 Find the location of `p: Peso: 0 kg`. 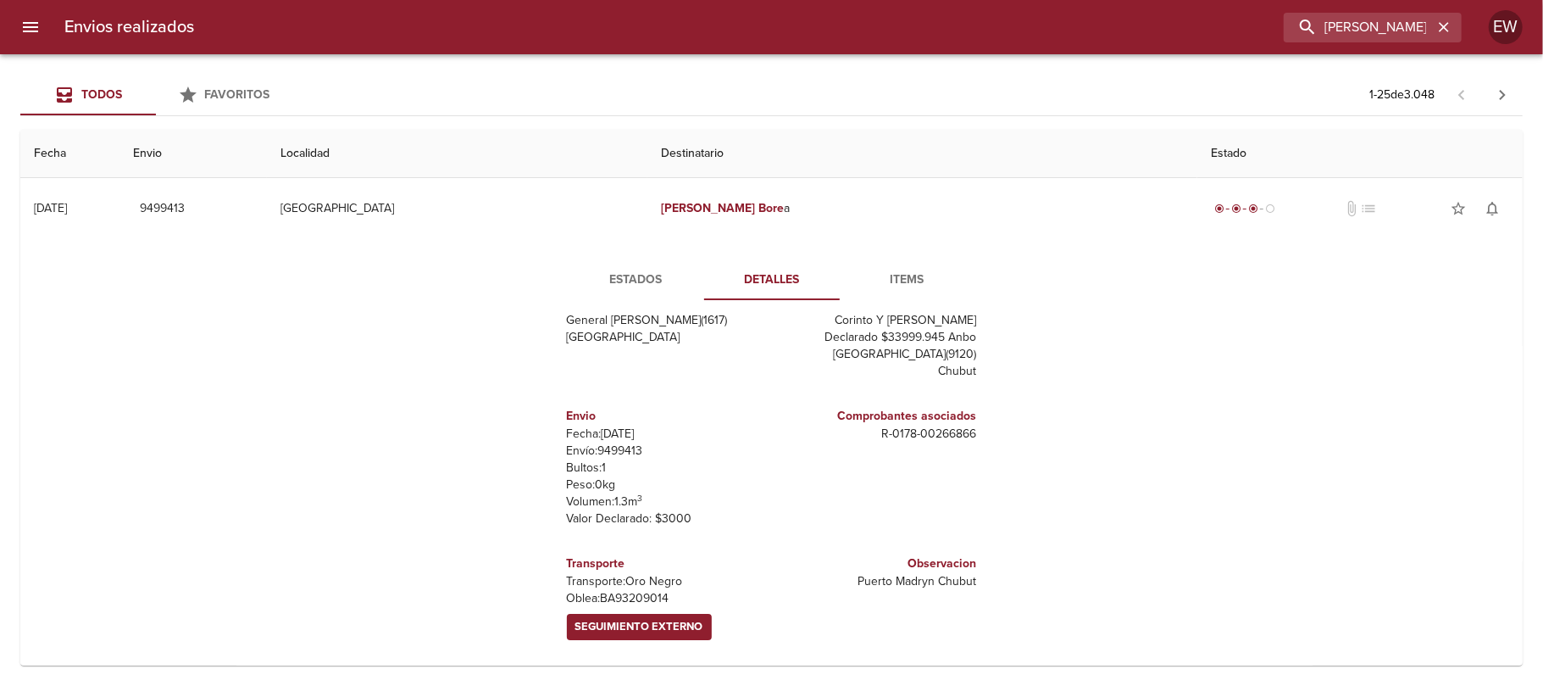

p: Peso: 0 kg is located at coordinates (666, 485).